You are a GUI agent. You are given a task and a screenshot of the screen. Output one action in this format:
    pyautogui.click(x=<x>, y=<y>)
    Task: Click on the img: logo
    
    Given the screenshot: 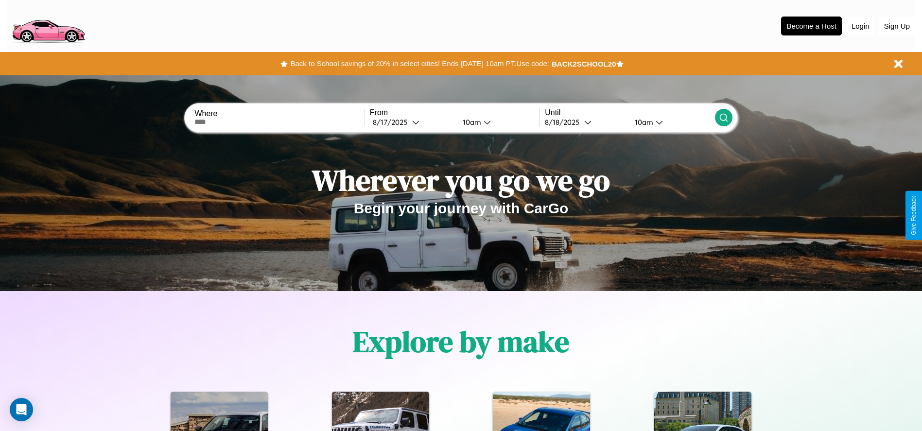 What is the action you would take?
    pyautogui.click(x=48, y=25)
    